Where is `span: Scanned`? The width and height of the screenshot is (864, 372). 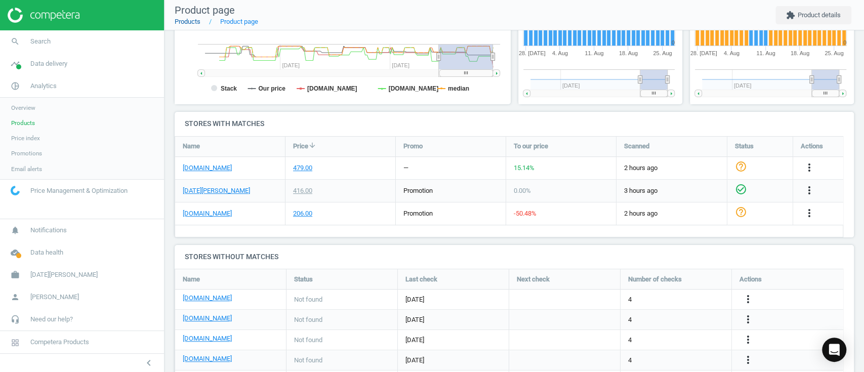
span: Scanned is located at coordinates (637, 146).